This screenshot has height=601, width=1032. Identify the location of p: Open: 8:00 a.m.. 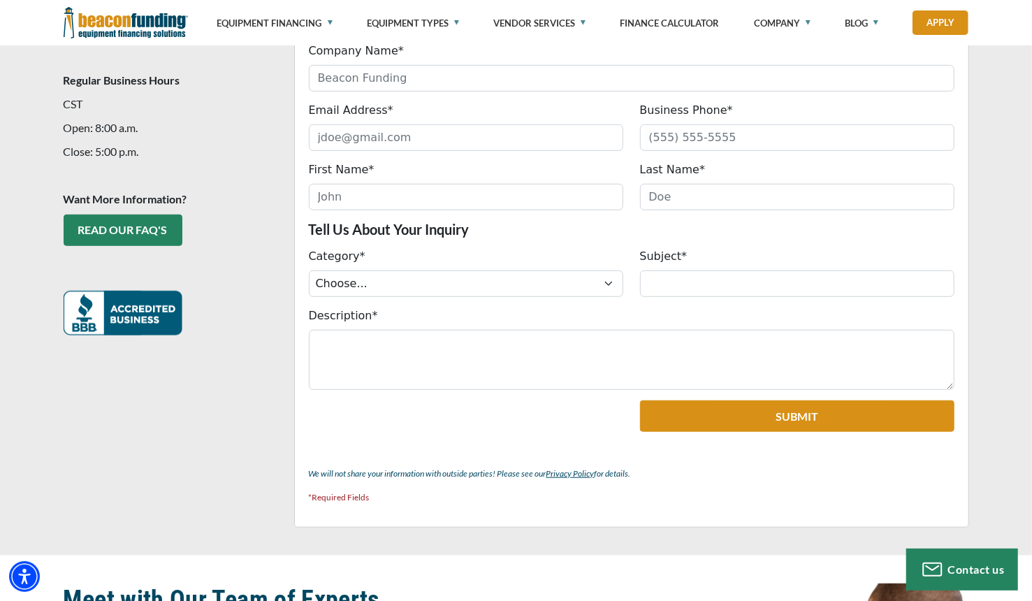
(171, 128).